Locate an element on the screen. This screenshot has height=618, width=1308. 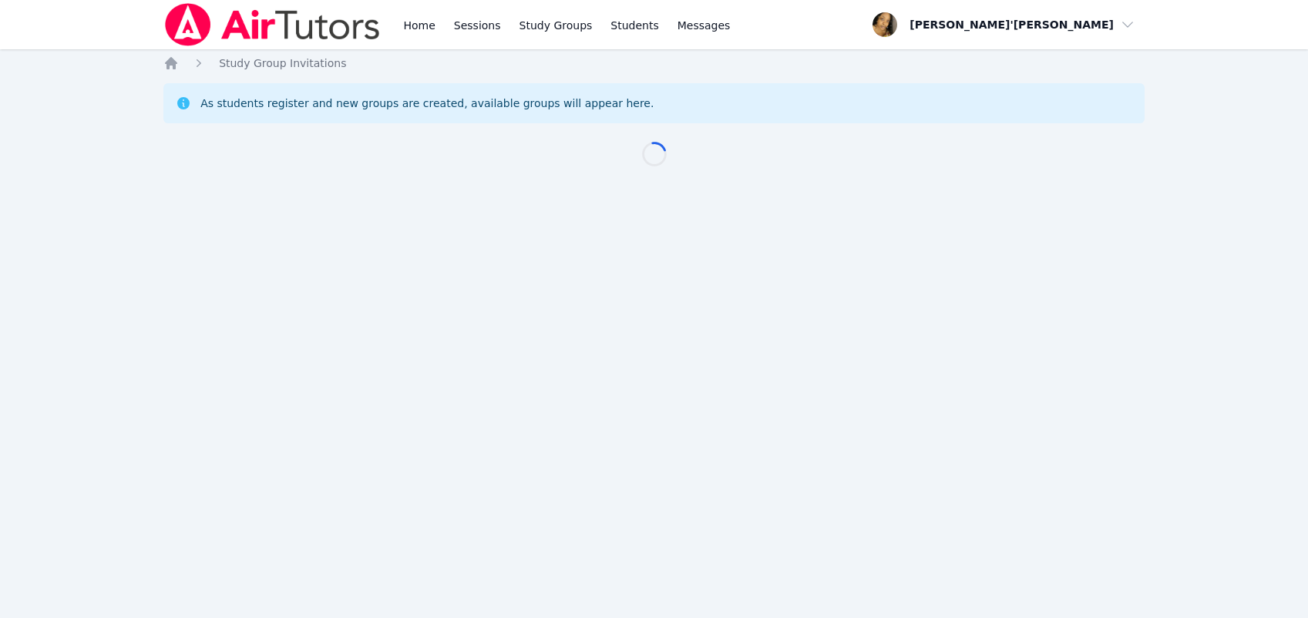
div: As students register and new groups are created, available groups will appear here. is located at coordinates (427, 103).